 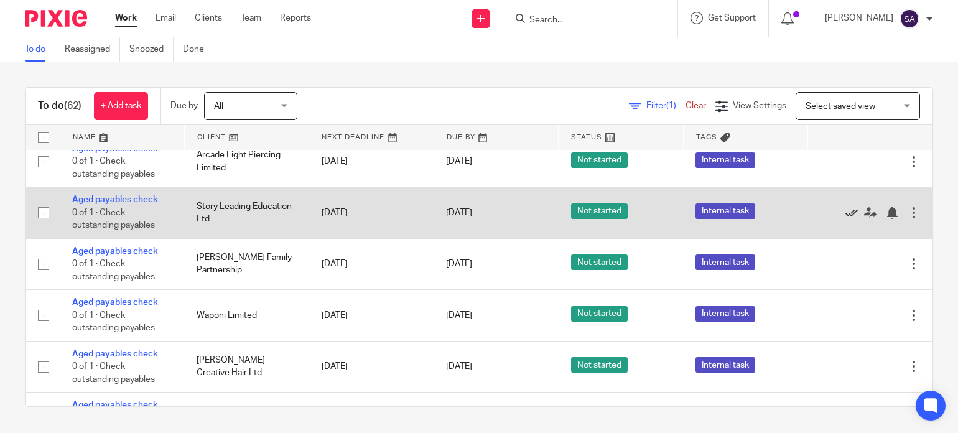 I want to click on span: View Settings, so click(x=760, y=106).